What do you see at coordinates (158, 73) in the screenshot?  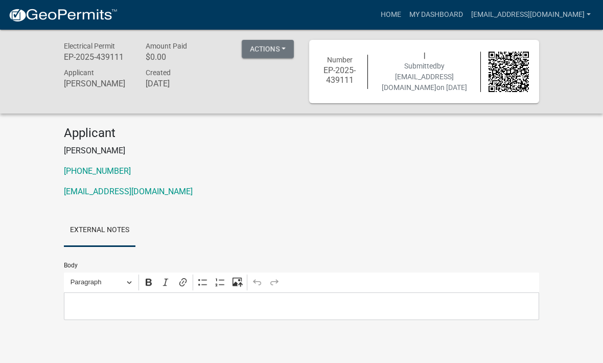 I see `span: Created` at bounding box center [158, 73].